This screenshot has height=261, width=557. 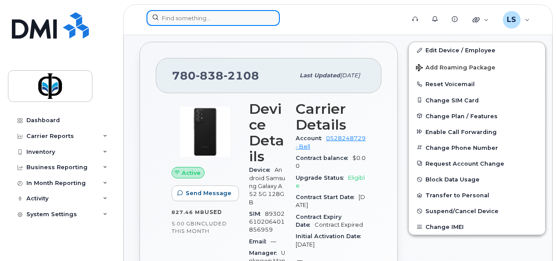 I want to click on span: Suspend/Cancel Device, so click(x=462, y=211).